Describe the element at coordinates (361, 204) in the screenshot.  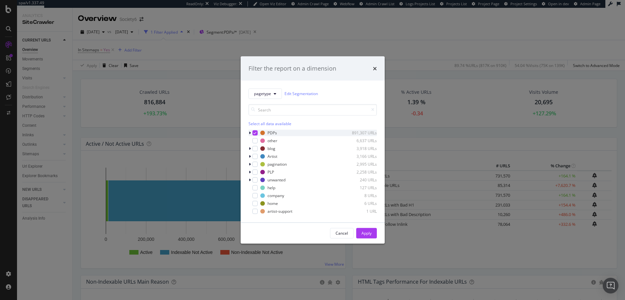
I see `div: 6 URLs` at that location.